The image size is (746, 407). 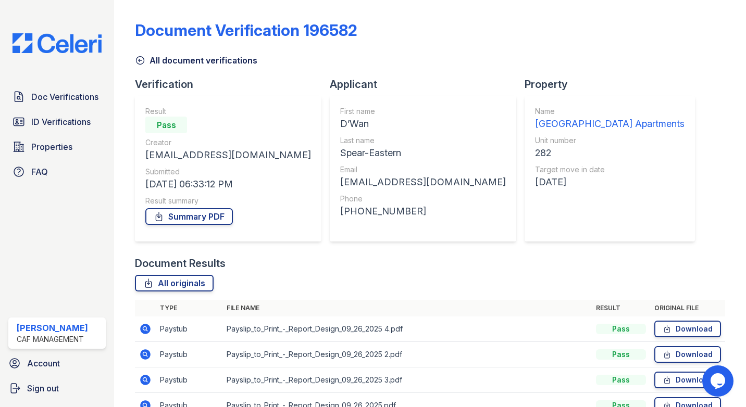 I want to click on div: D’Wan, so click(x=423, y=124).